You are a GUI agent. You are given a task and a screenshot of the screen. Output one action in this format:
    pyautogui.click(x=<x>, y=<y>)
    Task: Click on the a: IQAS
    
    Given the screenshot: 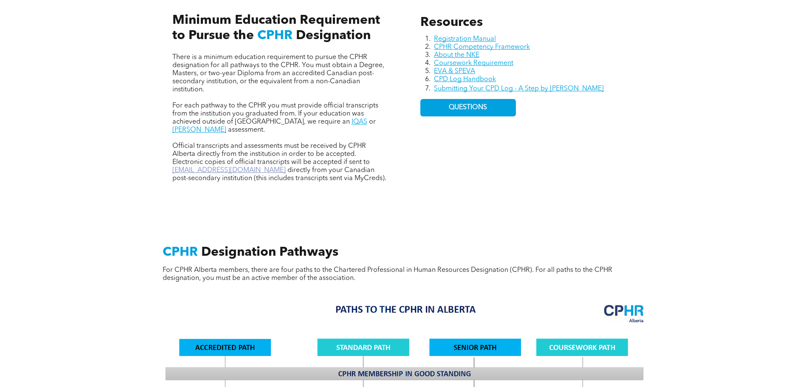 What is the action you would take?
    pyautogui.click(x=359, y=122)
    